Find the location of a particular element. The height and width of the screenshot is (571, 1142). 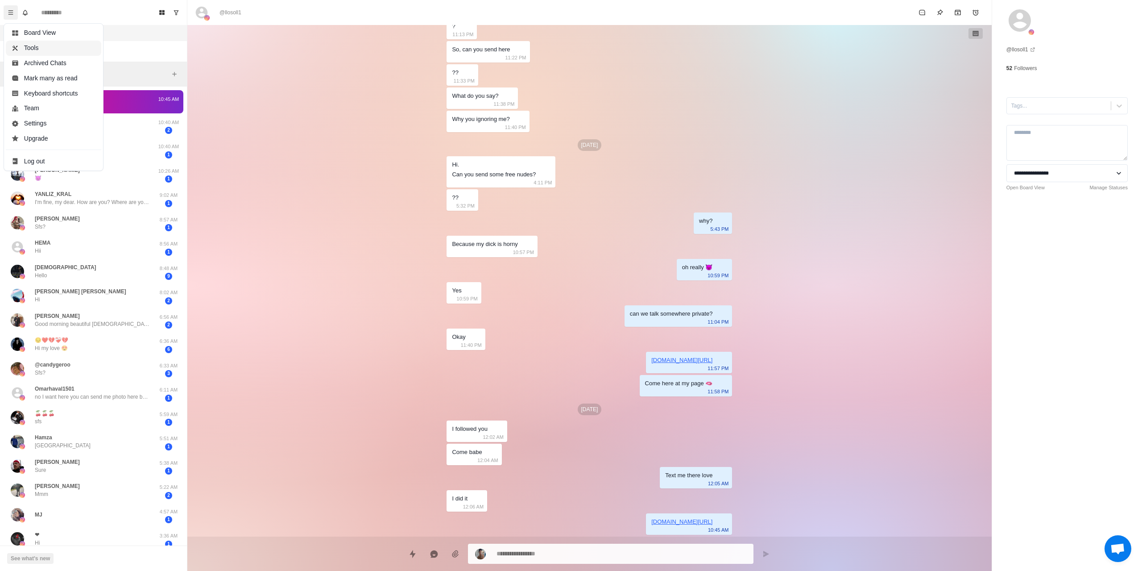

p: sfs is located at coordinates (38, 421).